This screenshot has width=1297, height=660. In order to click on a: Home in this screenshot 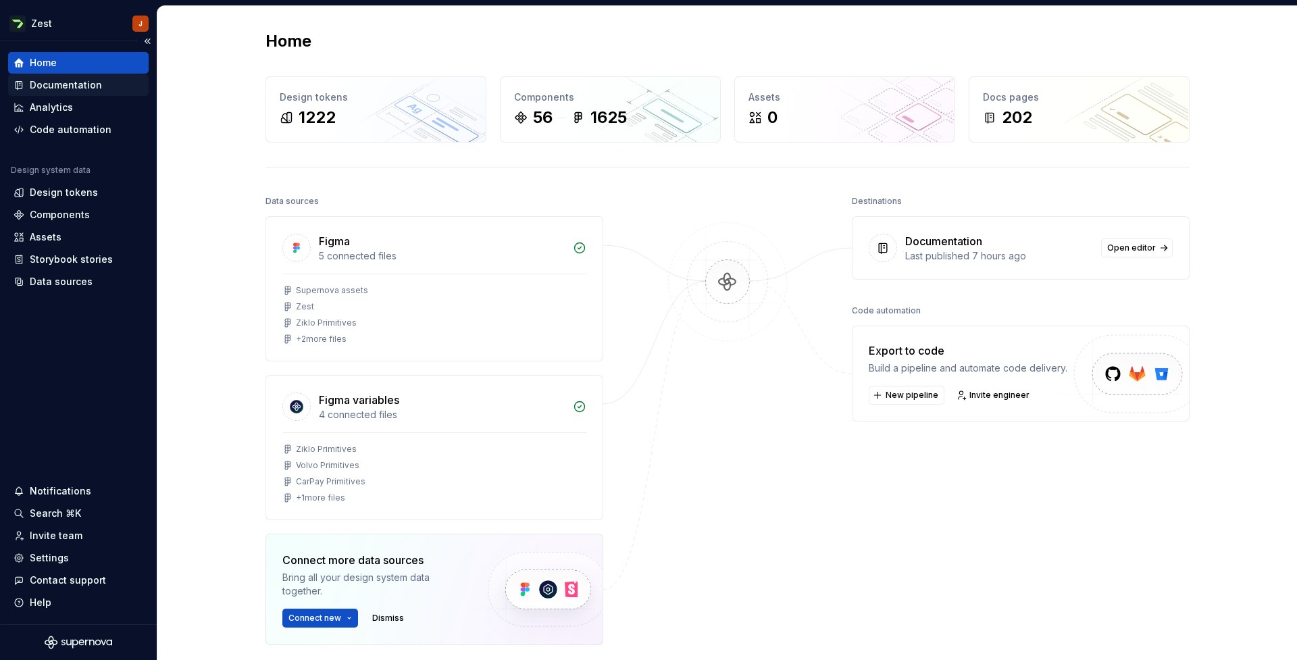, I will do `click(78, 63)`.